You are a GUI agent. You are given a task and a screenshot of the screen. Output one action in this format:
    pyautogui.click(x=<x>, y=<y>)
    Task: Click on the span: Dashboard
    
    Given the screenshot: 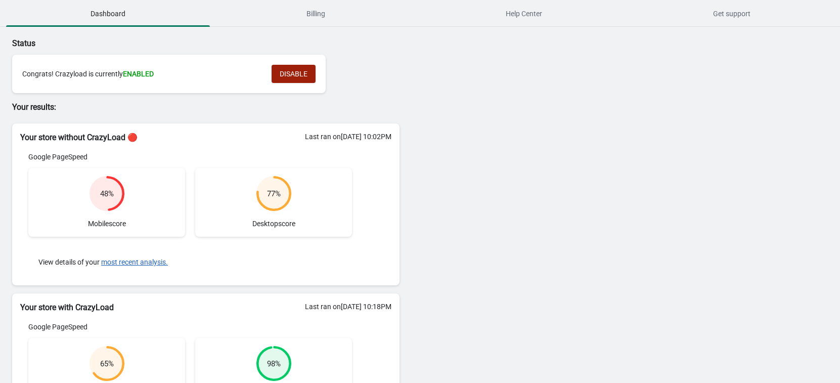 What is the action you would take?
    pyautogui.click(x=108, y=14)
    